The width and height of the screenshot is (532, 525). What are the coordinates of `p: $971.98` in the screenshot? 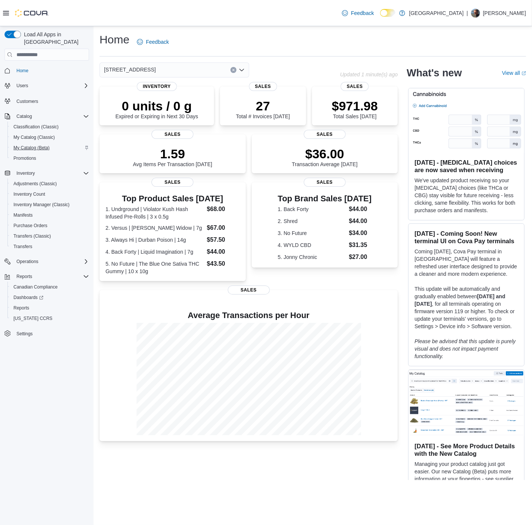 It's located at (355, 106).